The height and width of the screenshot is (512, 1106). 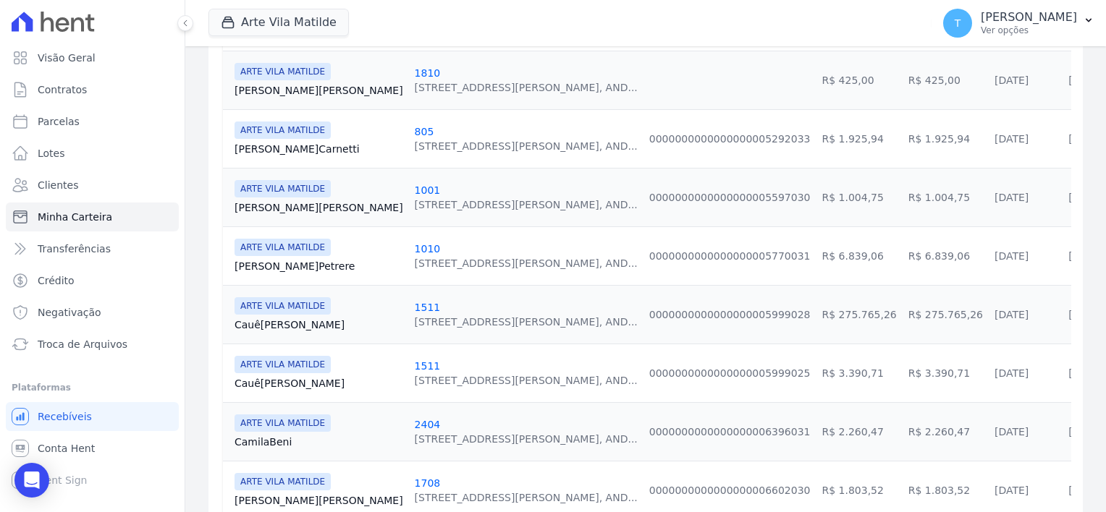 What do you see at coordinates (730, 315) in the screenshot?
I see `a: 0000000000000000005999028` at bounding box center [730, 315].